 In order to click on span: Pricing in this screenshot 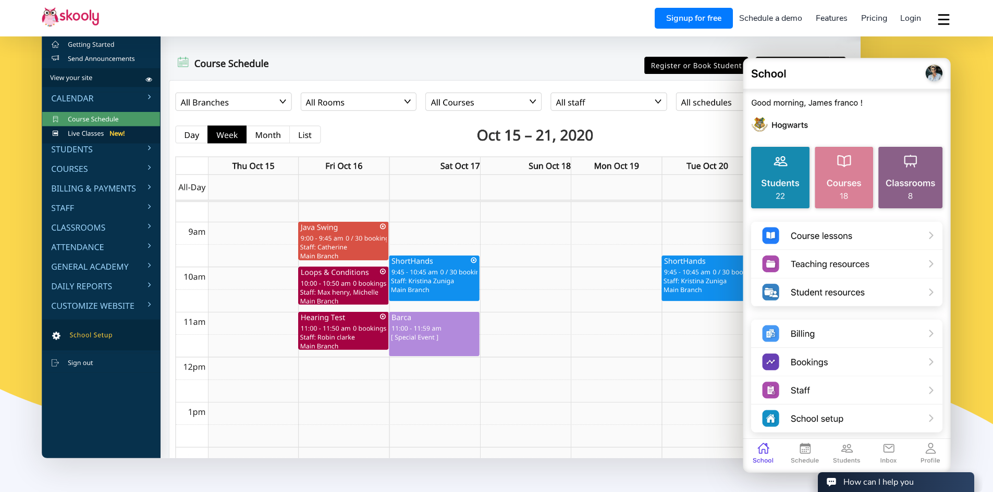, I will do `click(874, 18)`.